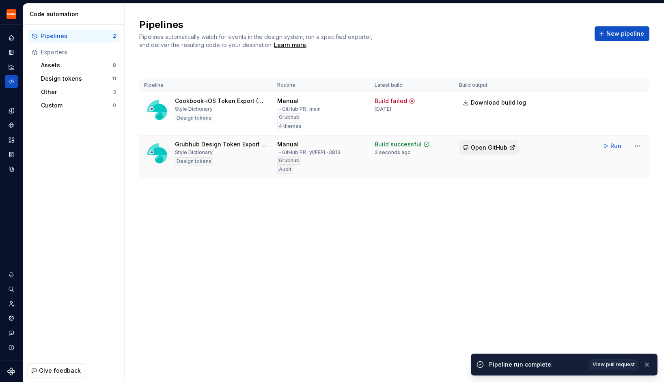 Image resolution: width=664 pixels, height=382 pixels. What do you see at coordinates (77, 106) in the screenshot?
I see `div: Custom` at bounding box center [77, 106].